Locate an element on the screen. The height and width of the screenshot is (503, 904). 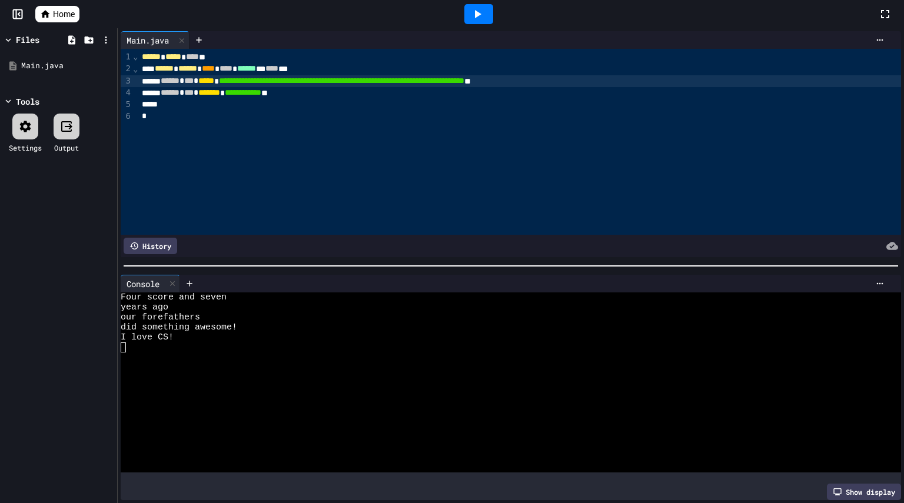
a: Home is located at coordinates (57, 14).